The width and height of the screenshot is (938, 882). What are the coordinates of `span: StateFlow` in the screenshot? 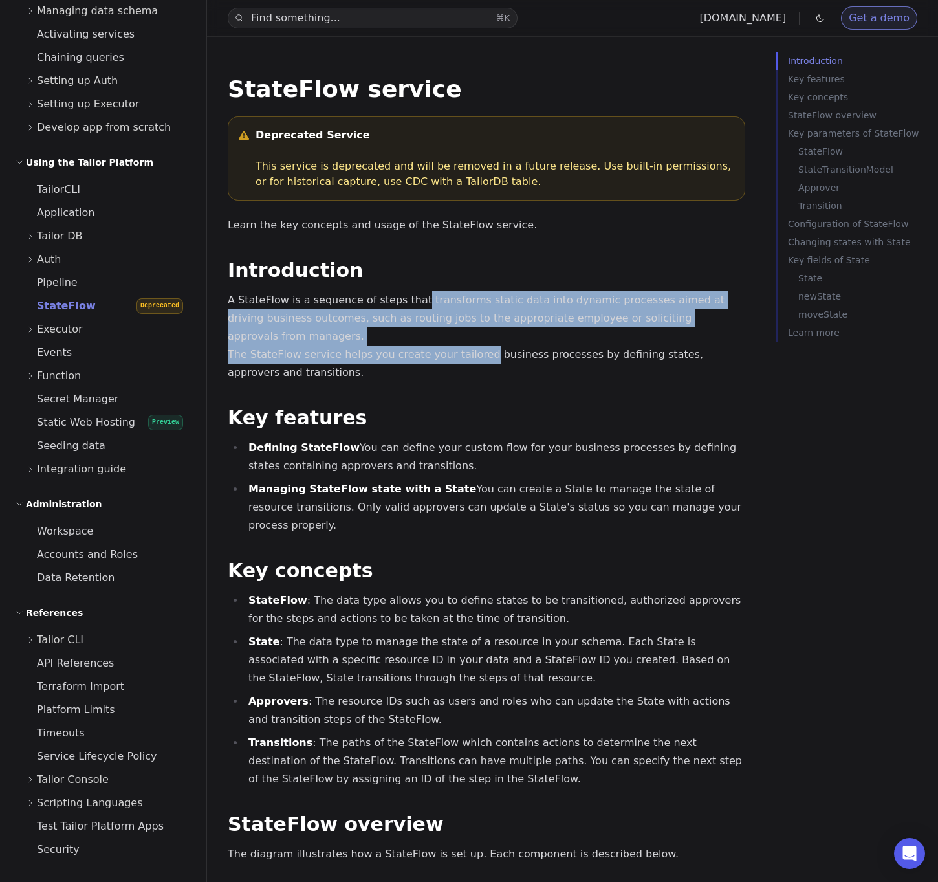 It's located at (58, 305).